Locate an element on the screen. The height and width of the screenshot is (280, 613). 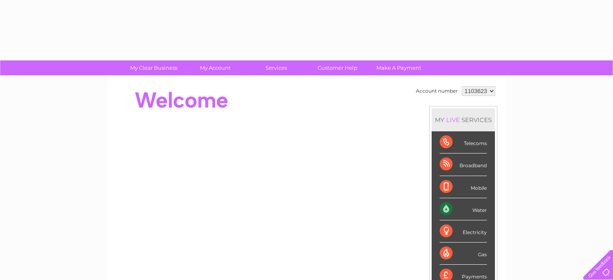
div: Mobile is located at coordinates (463, 187).